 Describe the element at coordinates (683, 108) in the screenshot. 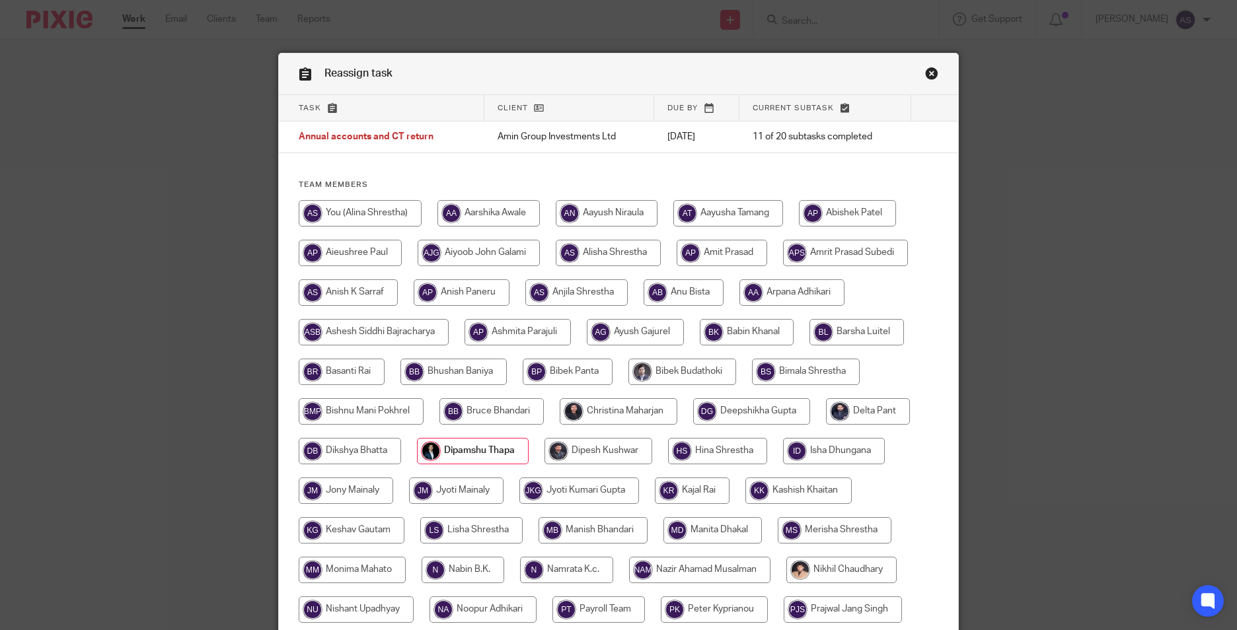

I see `span: Due by` at that location.